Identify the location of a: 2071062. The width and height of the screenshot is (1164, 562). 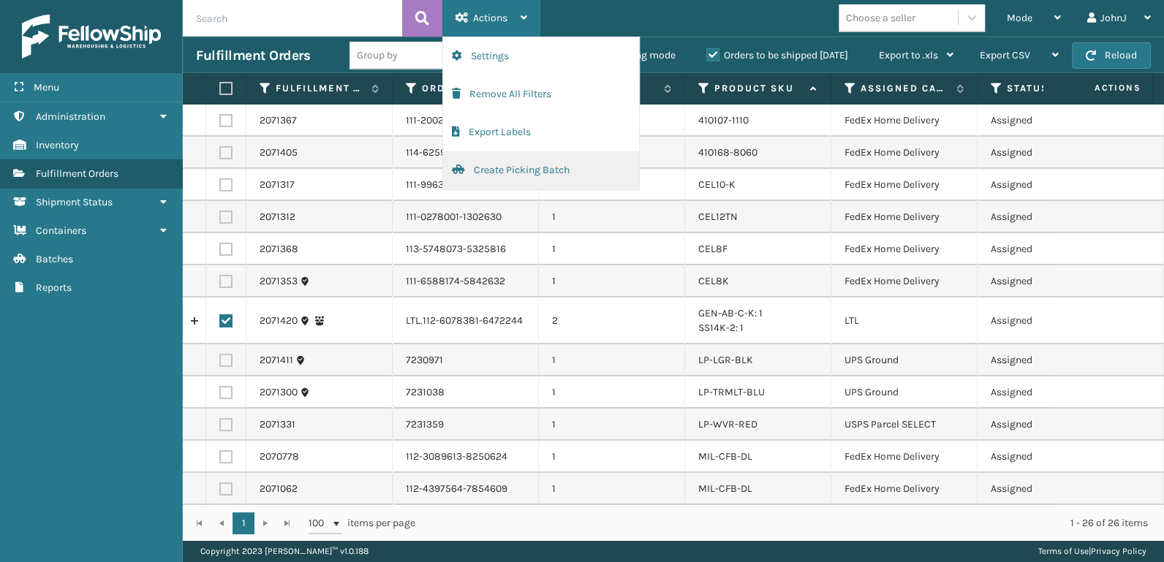
(279, 489).